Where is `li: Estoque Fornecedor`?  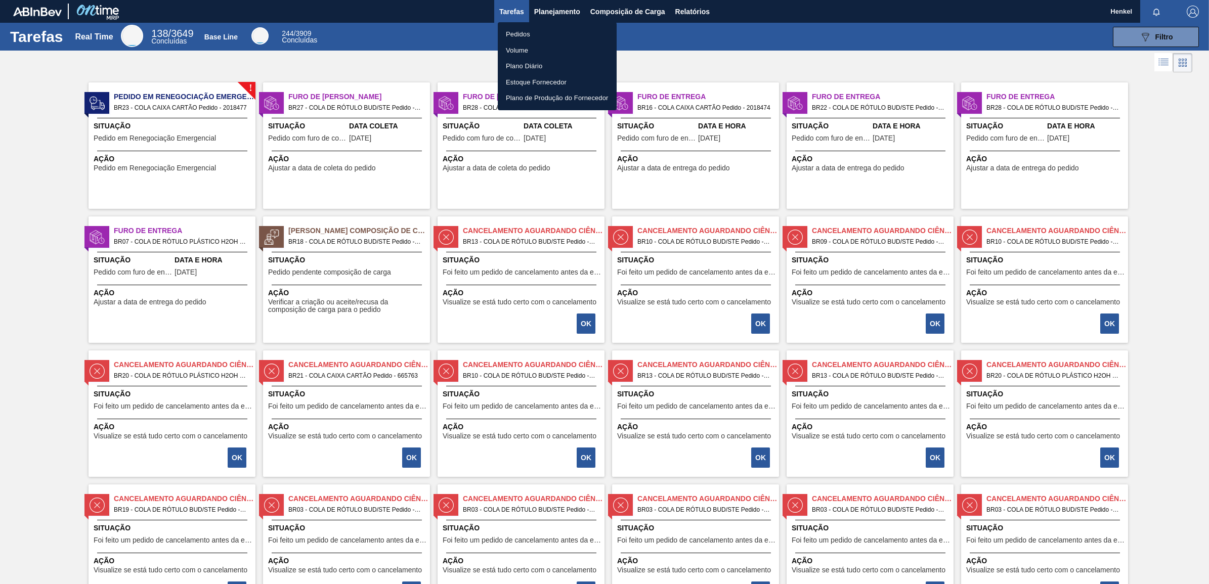
li: Estoque Fornecedor is located at coordinates (557, 82).